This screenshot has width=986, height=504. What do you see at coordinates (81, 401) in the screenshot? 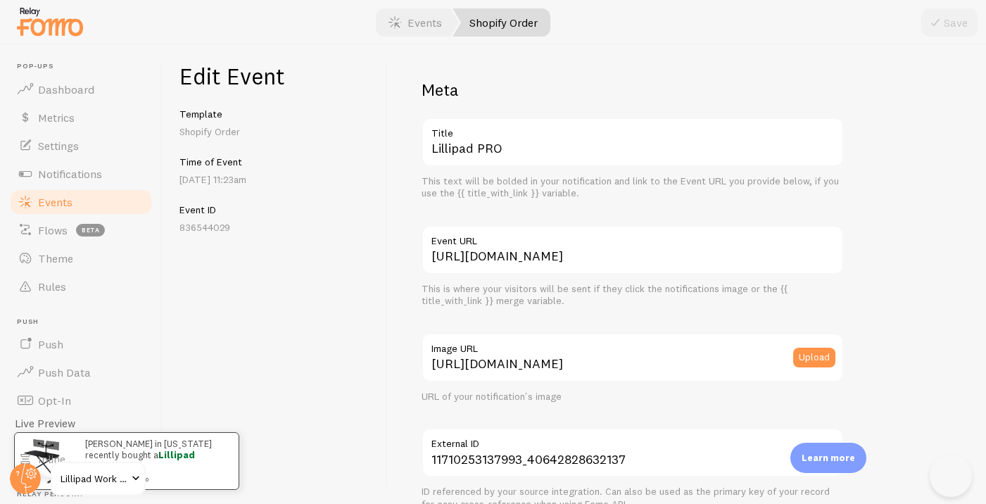
I see `a: Opt-In` at bounding box center [81, 401].